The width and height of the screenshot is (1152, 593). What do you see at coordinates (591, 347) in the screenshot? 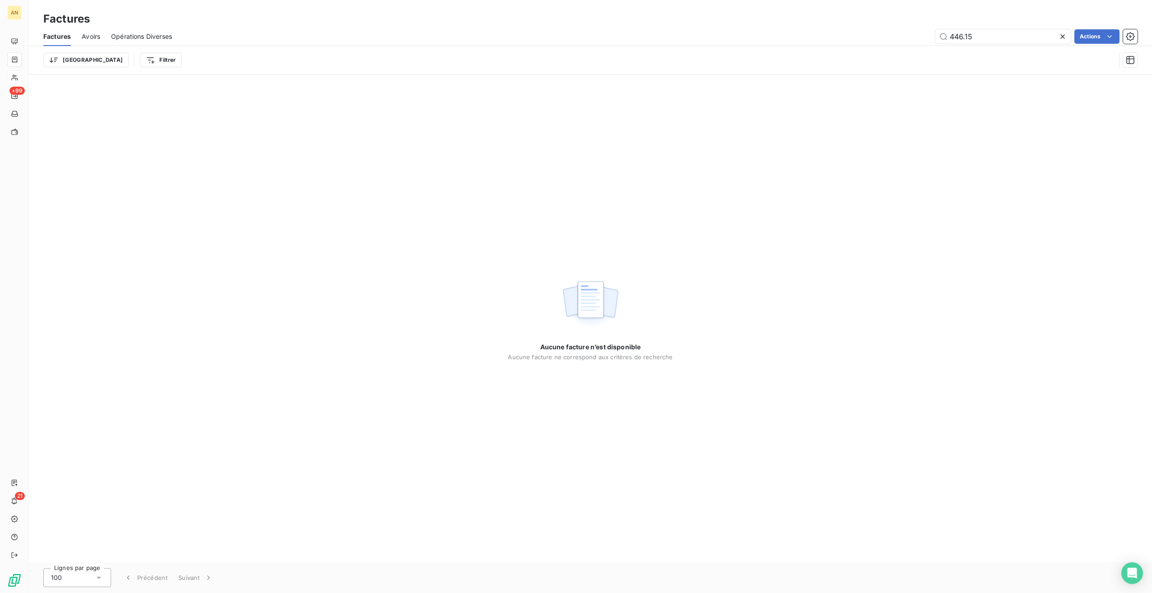
I see `span: Aucune facture n’est disponible` at bounding box center [591, 347].